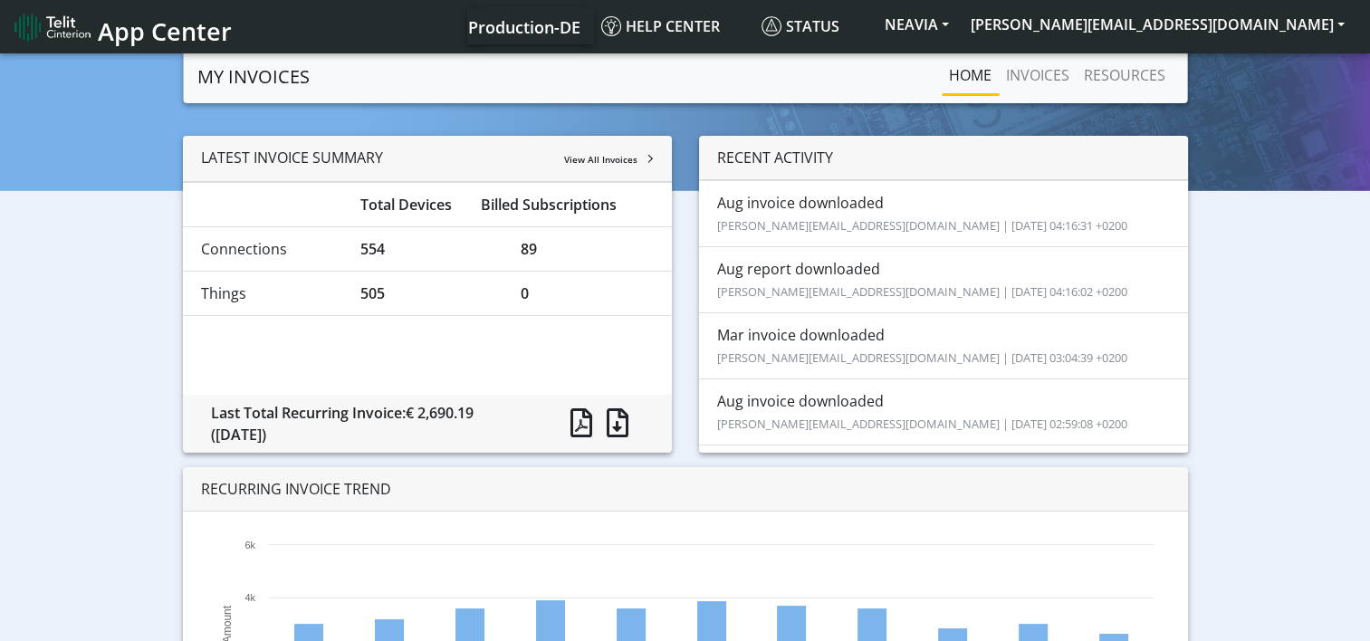 The width and height of the screenshot is (1370, 641). I want to click on text: 4k, so click(250, 598).